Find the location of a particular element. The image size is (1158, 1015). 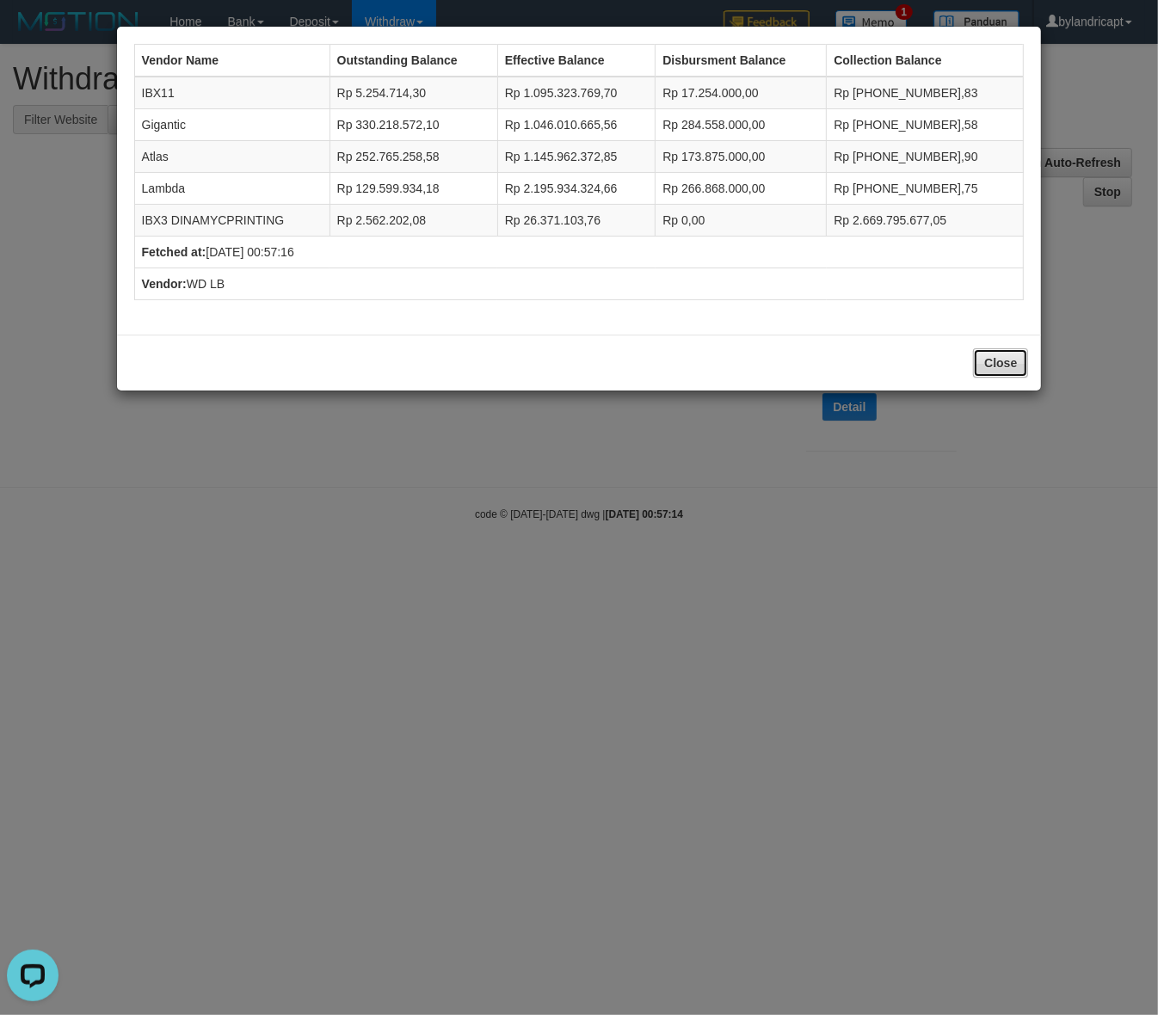

td: Rp 26.371.103,76 is located at coordinates (576, 220).